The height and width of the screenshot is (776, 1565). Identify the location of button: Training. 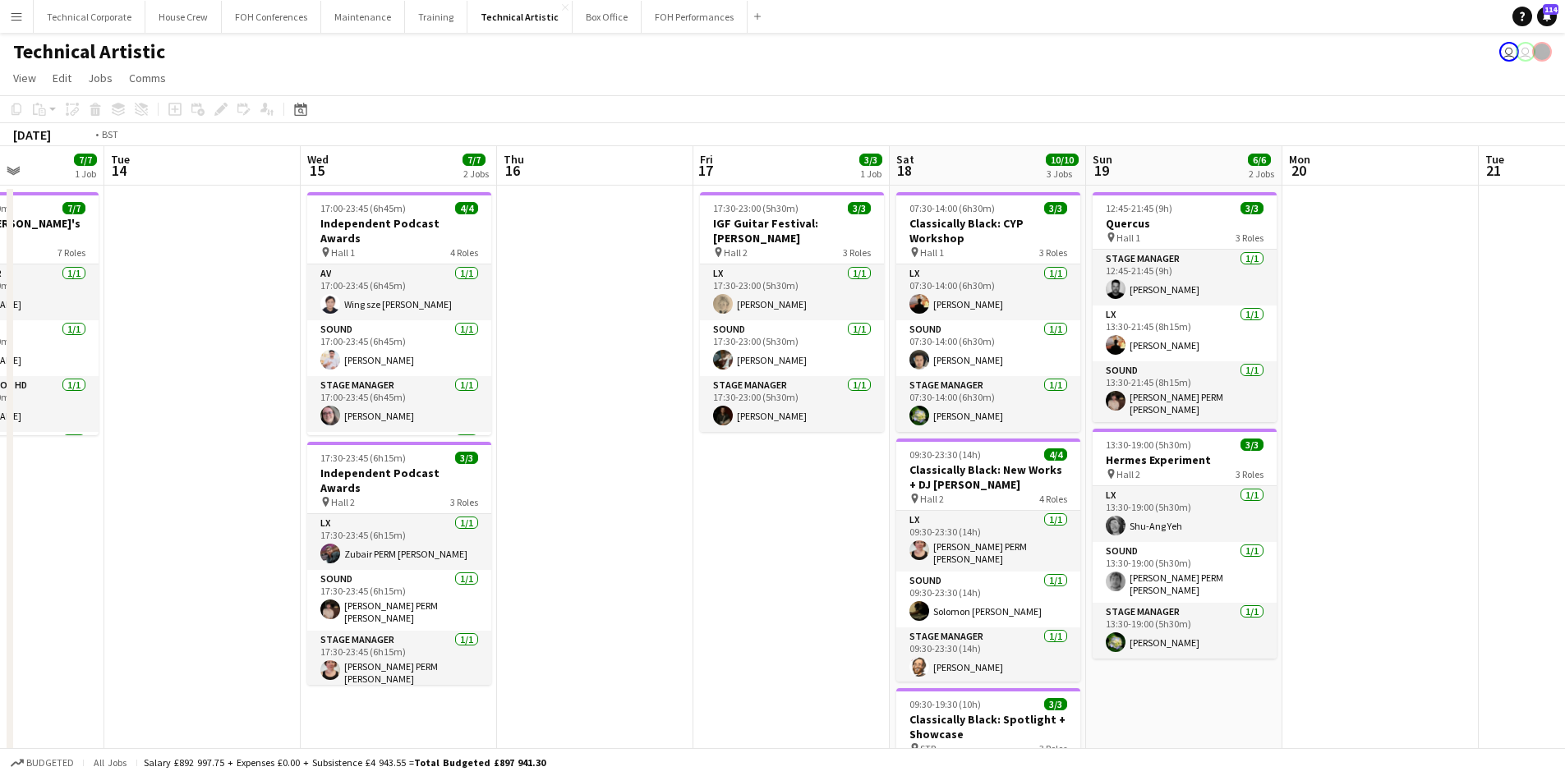
(436, 16).